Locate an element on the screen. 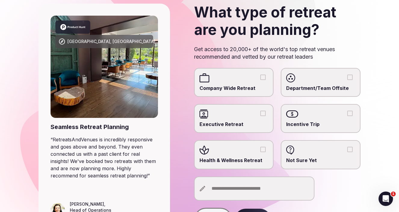  blockquote: “ RetreatsAndVenues is incredibly responsive and goes above and beyond. They even connected us wi... is located at coordinates (104, 158).